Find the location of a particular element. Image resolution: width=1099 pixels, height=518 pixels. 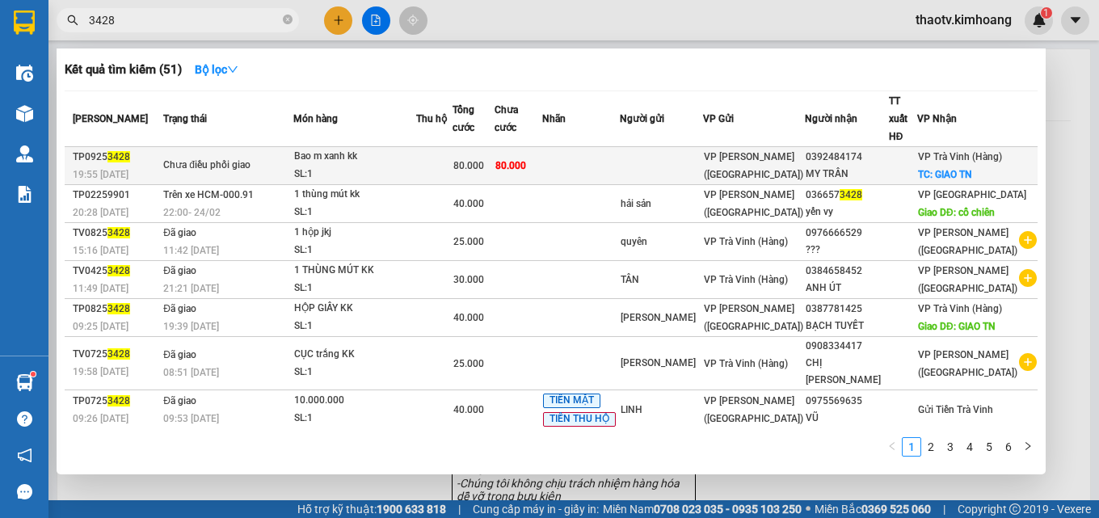

img: solution-icon is located at coordinates (24, 194).